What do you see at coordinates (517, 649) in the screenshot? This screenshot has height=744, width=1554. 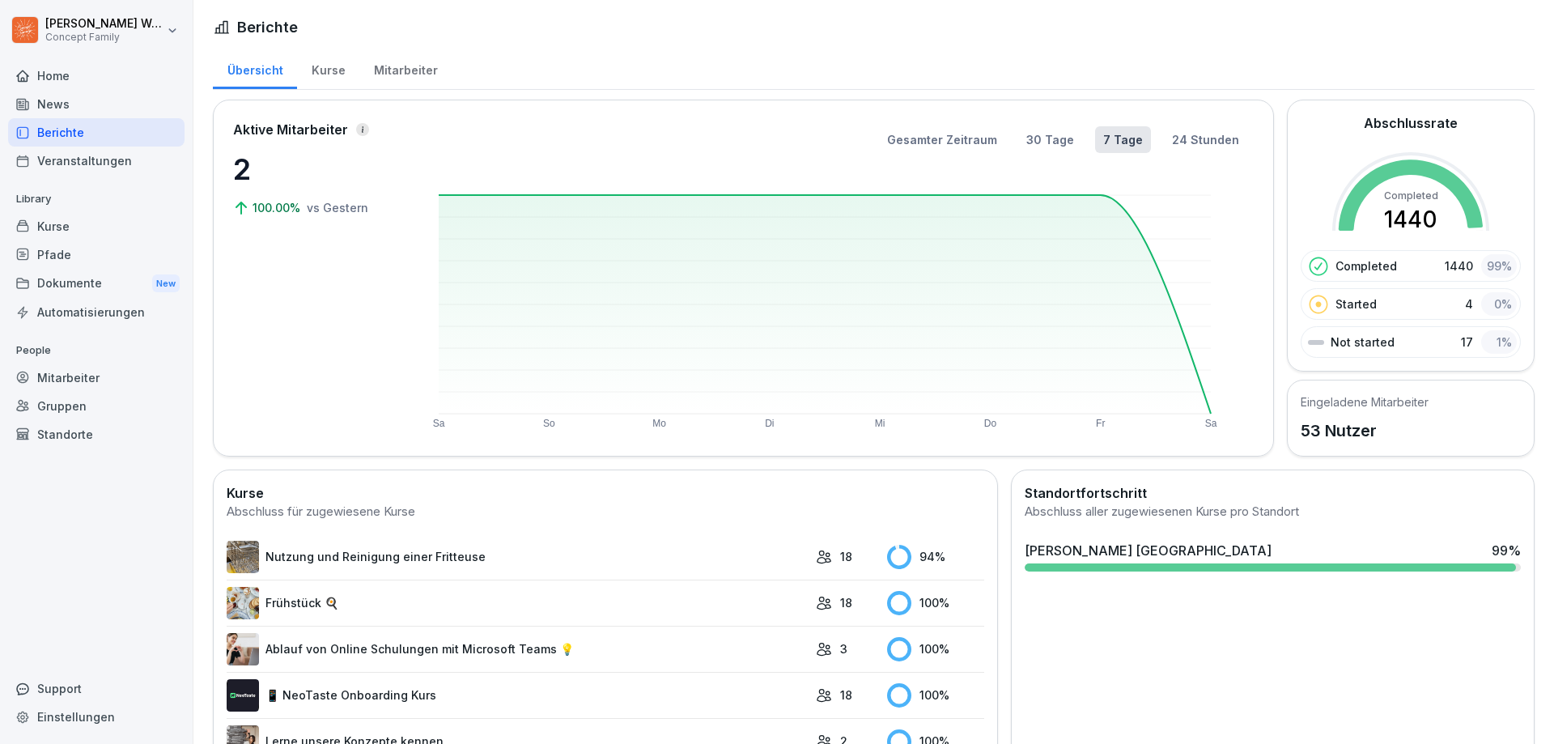 I see `a: Ablauf von Online Schulungen mit Microsoft Teams 💡` at bounding box center [517, 649].